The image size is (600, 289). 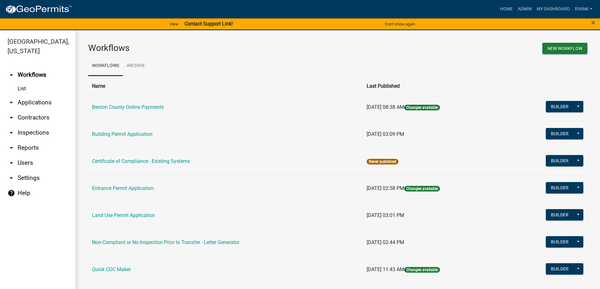 What do you see at coordinates (225, 86) in the screenshot?
I see `th: Name` at bounding box center [225, 86].